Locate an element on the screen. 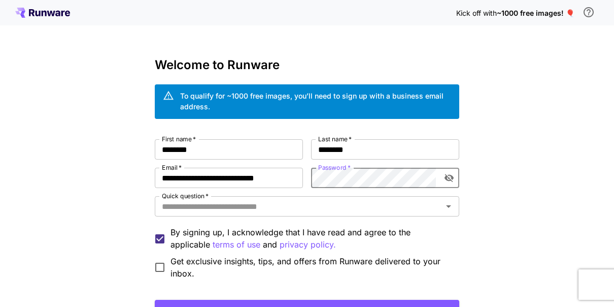 This screenshot has height=307, width=614. button: By signing up, I acknowledge that I have read and agree to the applicable and privacy policy. is located at coordinates (237, 244).